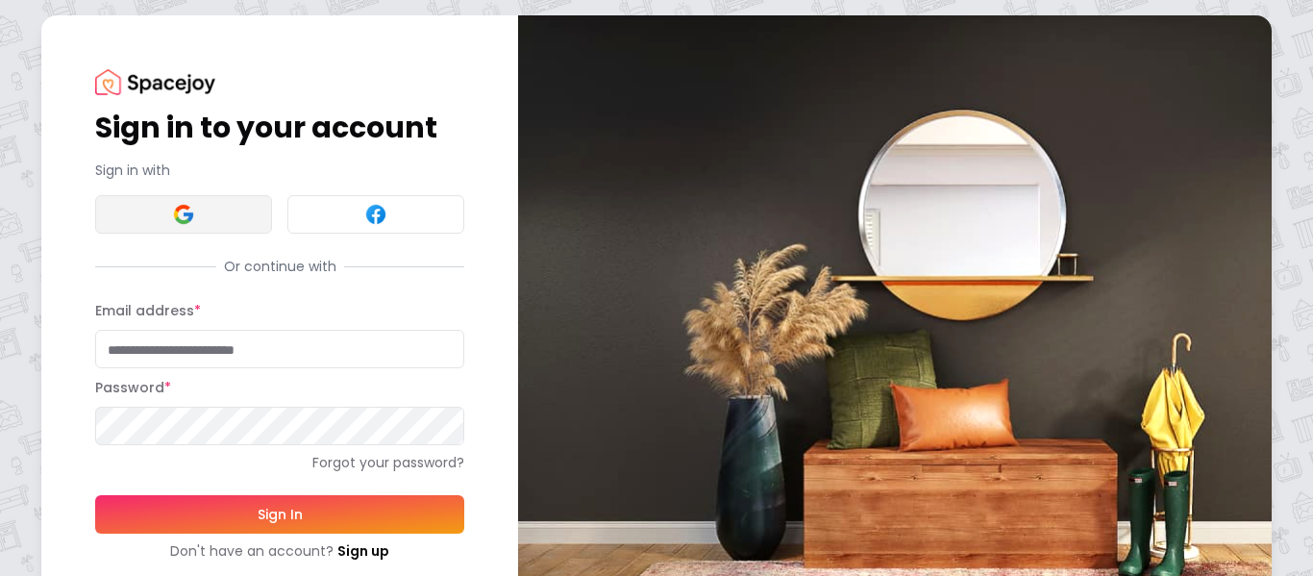 This screenshot has height=576, width=1313. Describe the element at coordinates (148, 311) in the screenshot. I see `label: Email address` at that location.